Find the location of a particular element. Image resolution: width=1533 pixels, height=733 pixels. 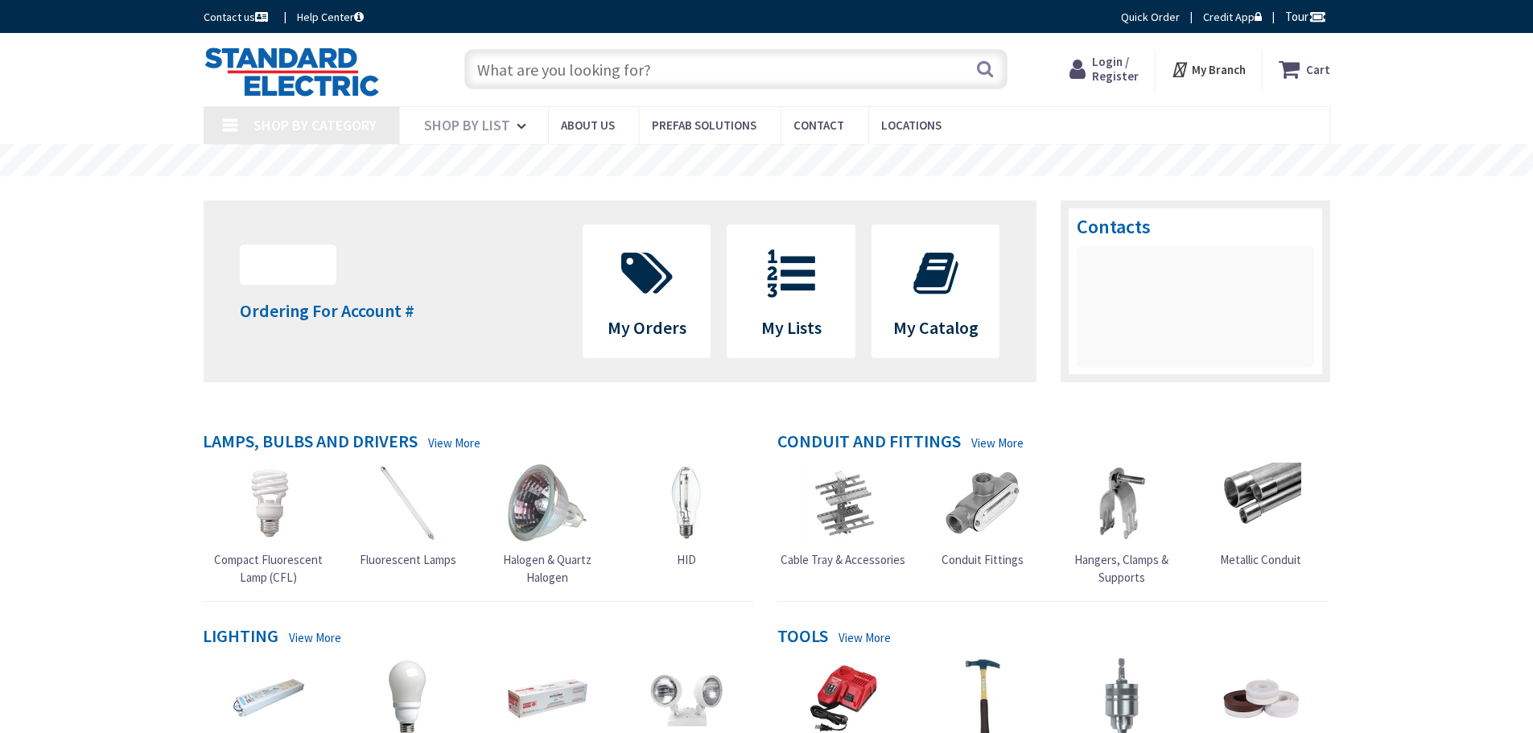

span: Prefab Solutions is located at coordinates (704, 125).